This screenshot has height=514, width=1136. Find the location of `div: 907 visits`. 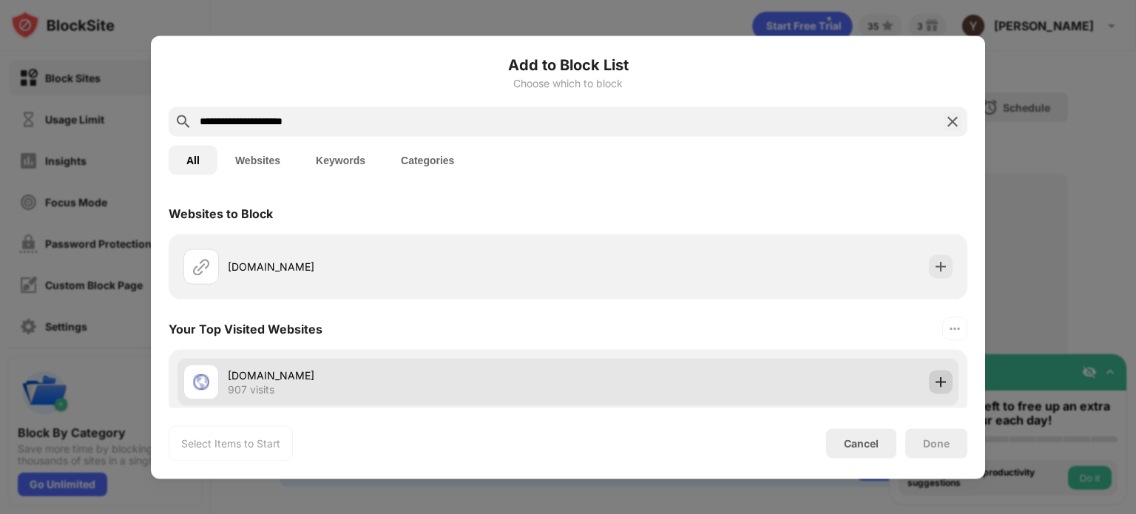

div: 907 visits is located at coordinates (251, 390).